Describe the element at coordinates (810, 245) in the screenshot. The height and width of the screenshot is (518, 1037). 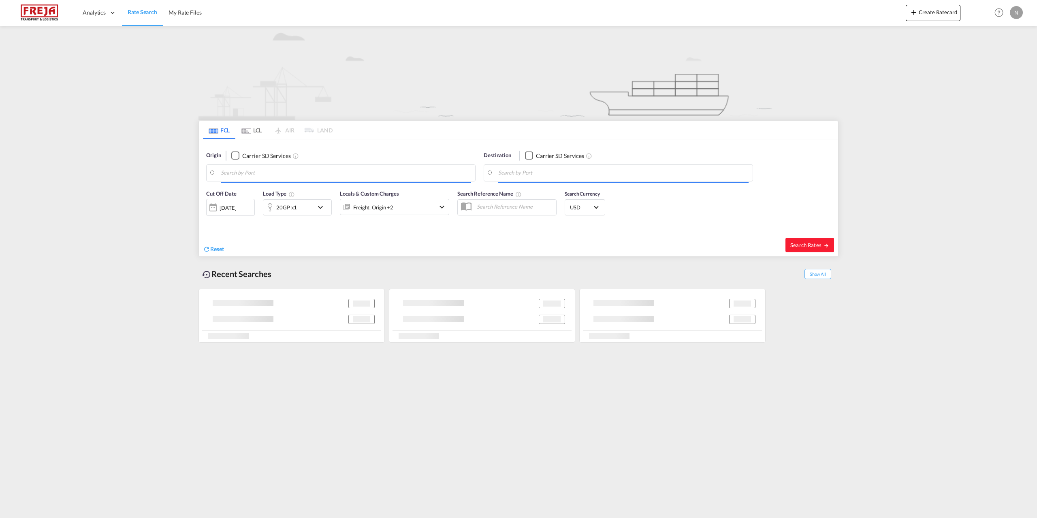
I see `button: Search Ratesicon-arrow-right` at that location.